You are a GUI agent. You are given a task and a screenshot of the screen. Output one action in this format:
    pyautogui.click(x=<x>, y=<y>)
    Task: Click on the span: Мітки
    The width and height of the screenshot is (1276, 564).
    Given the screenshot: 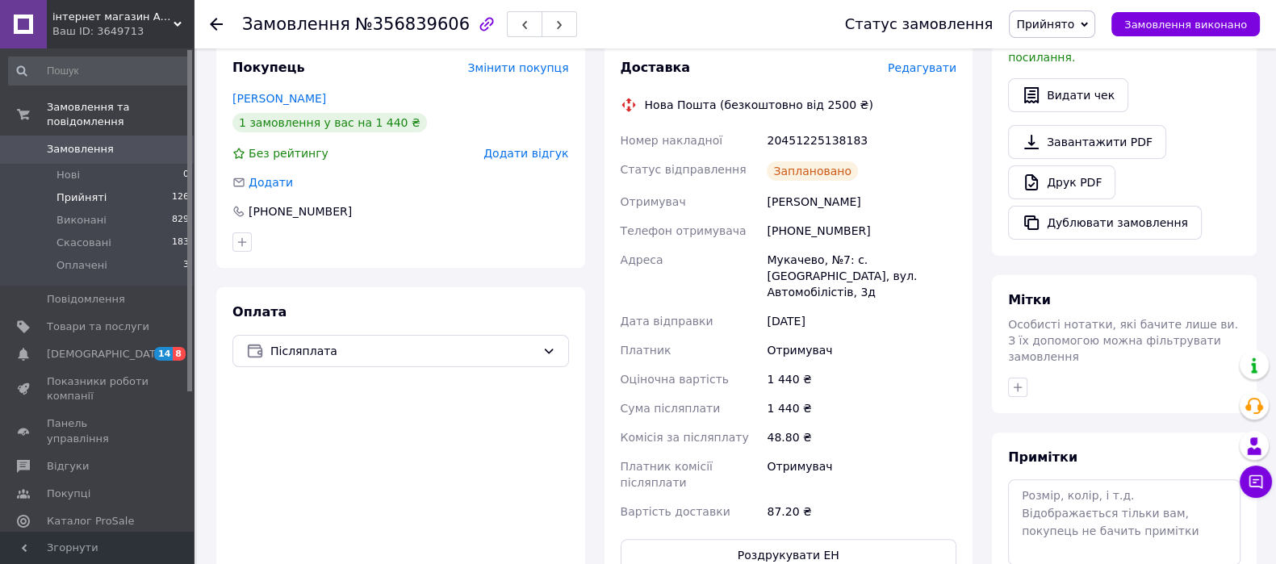 What is the action you would take?
    pyautogui.click(x=1029, y=300)
    